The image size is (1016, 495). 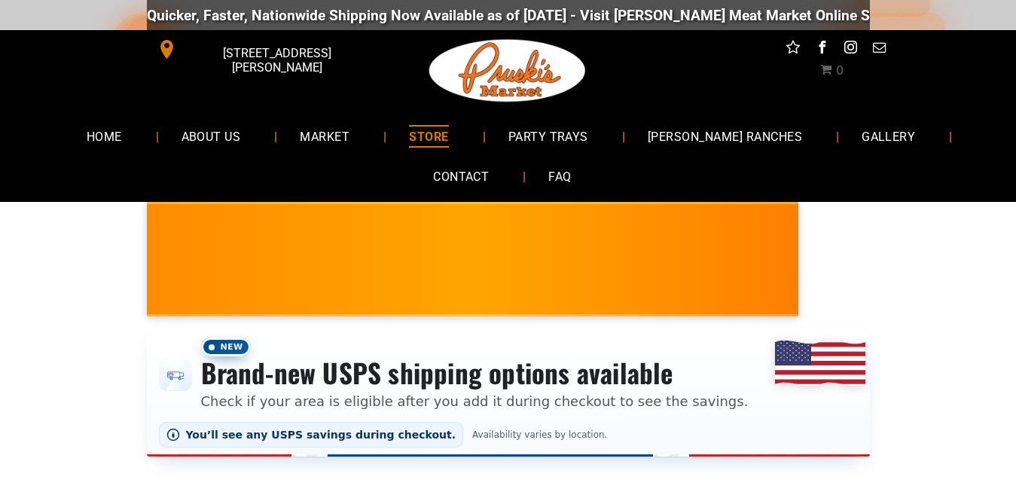 What do you see at coordinates (226, 347) in the screenshot?
I see `span: New` at bounding box center [226, 347].